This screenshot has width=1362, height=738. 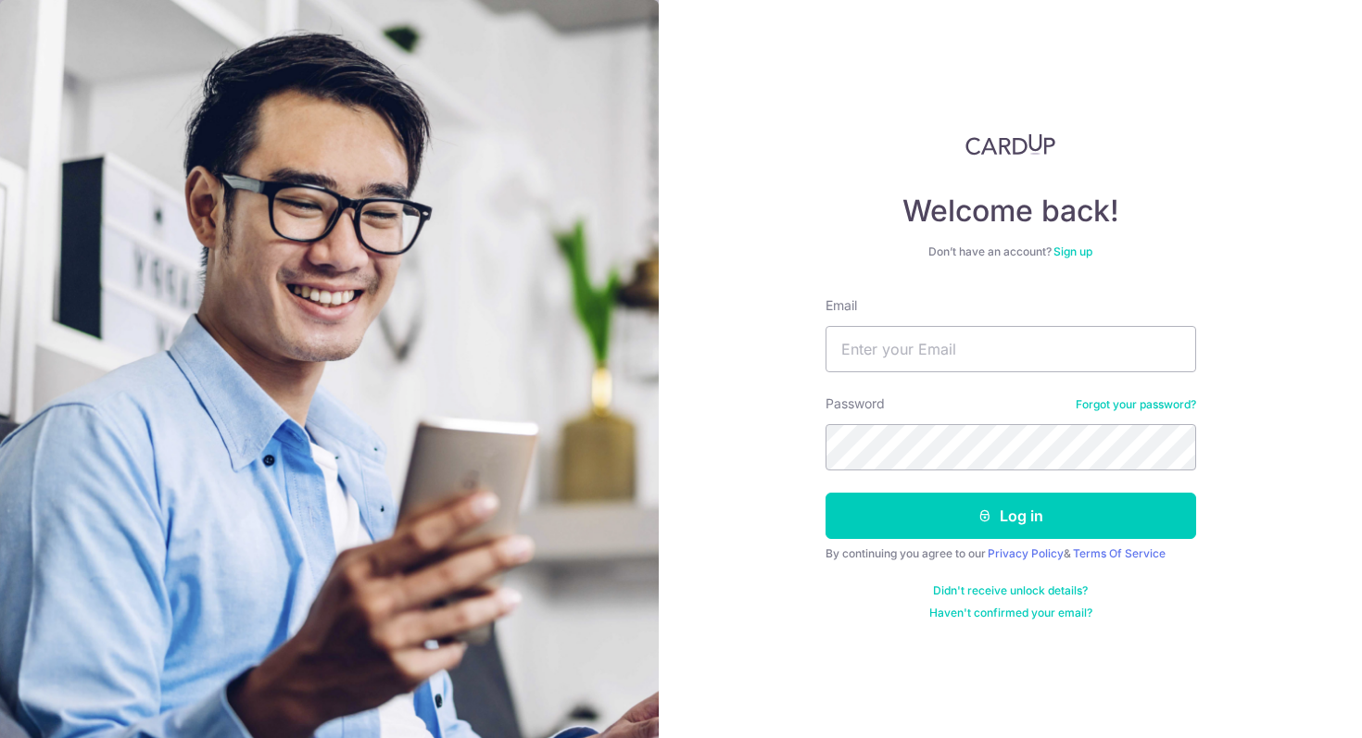 What do you see at coordinates (1010, 591) in the screenshot?
I see `a: Didn't receive unlock details?` at bounding box center [1010, 591].